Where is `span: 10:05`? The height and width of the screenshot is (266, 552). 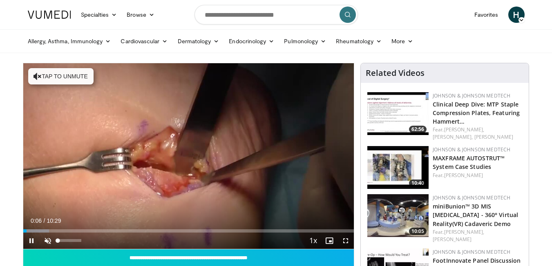 span: 10:05 is located at coordinates (417, 232).